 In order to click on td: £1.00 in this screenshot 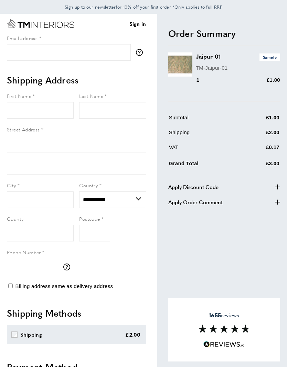, I will do `click(263, 120)`.